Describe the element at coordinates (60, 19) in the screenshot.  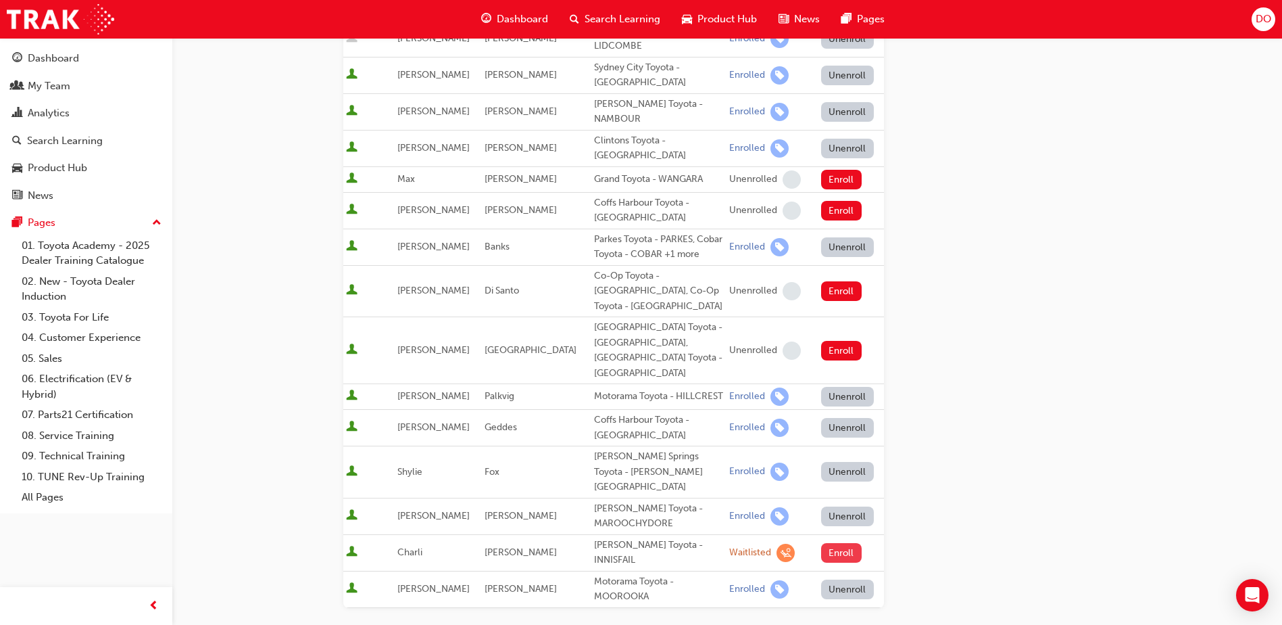
I see `img: Trak` at that location.